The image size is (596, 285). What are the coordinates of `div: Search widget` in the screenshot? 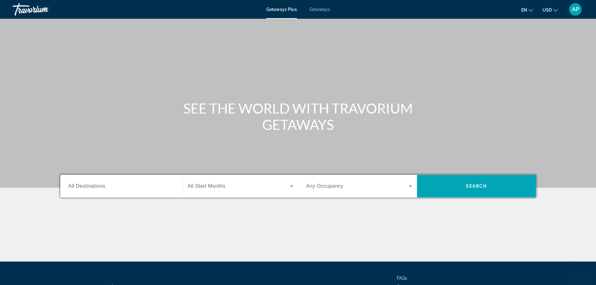 It's located at (298, 186).